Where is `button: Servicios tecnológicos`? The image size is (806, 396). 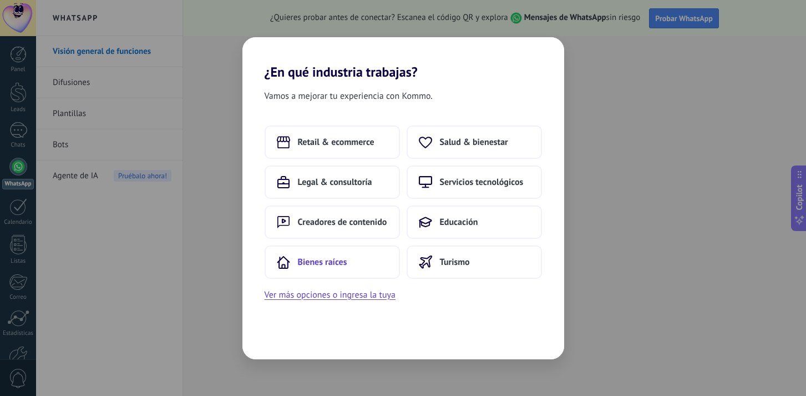
button: Servicios tecnológicos is located at coordinates (474, 182).